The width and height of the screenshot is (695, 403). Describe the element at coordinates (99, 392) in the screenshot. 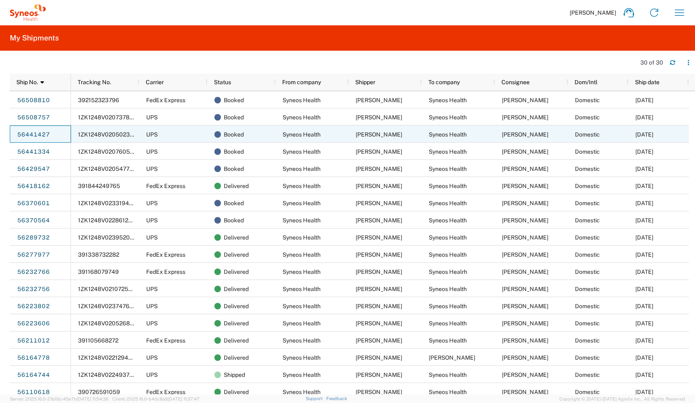

I see `span: 390726591059` at that location.